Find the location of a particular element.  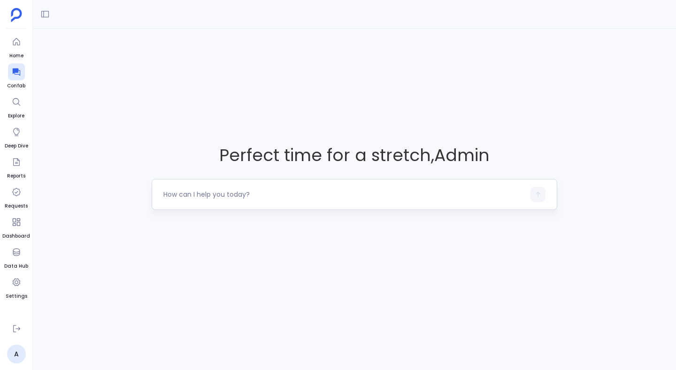

a: Confab is located at coordinates (16, 77).